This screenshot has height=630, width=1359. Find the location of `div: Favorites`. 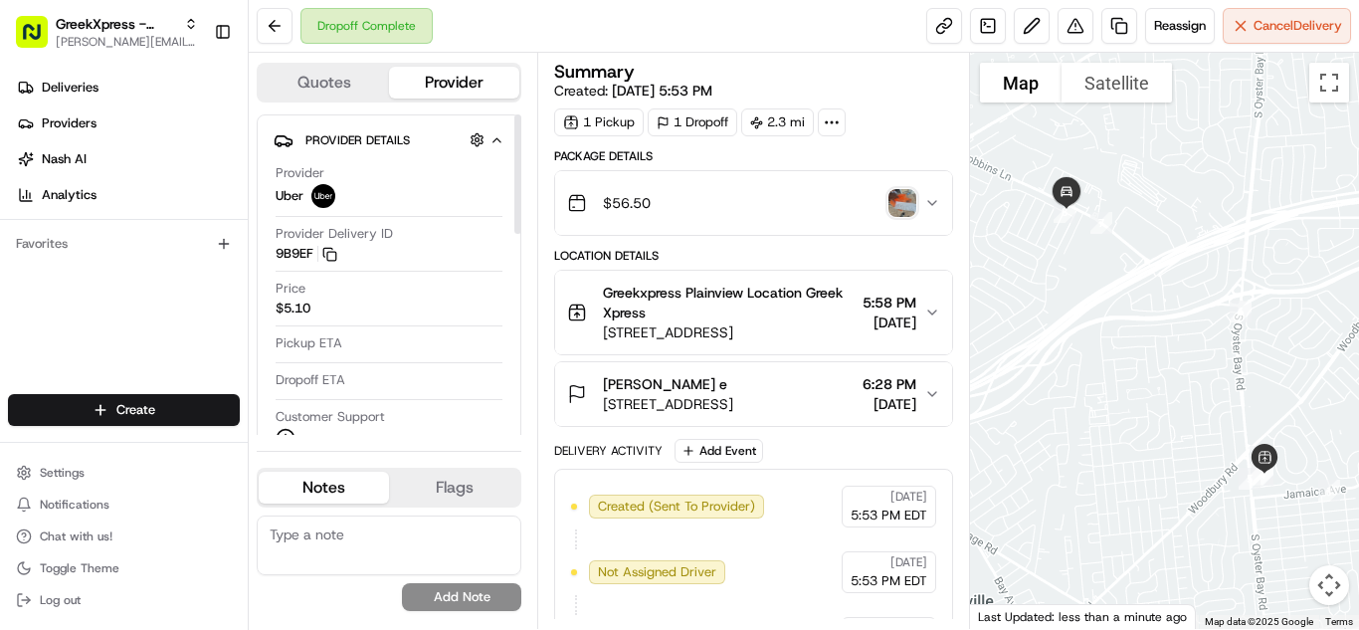

div: Favorites is located at coordinates (123, 244).